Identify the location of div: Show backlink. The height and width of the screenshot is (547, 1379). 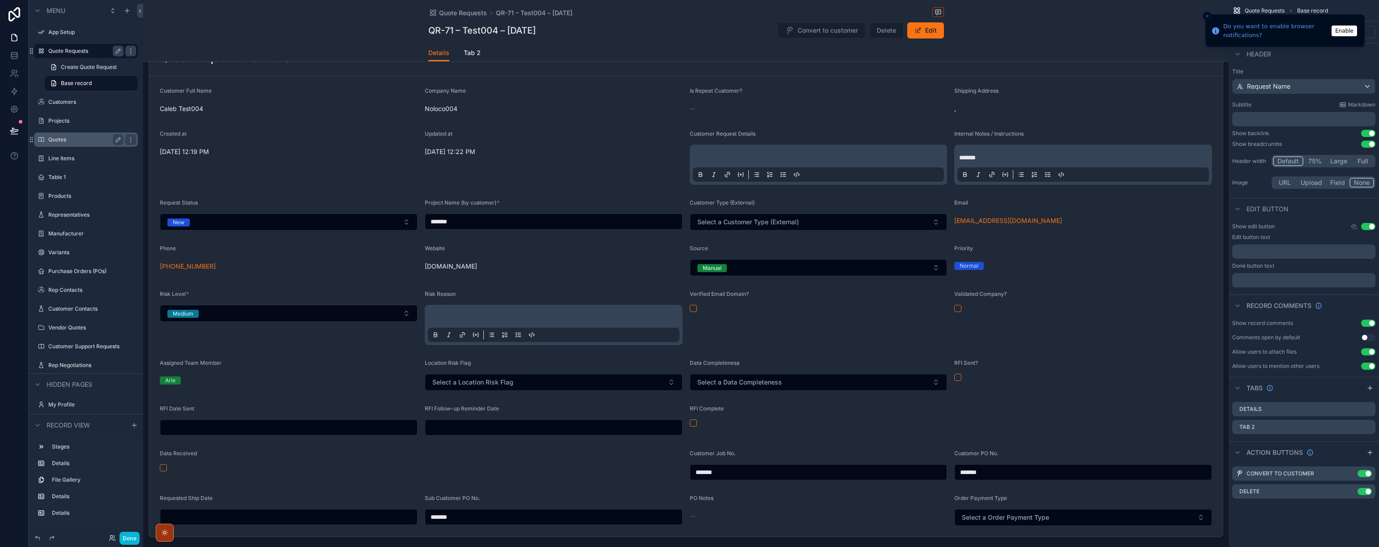
(1250, 133).